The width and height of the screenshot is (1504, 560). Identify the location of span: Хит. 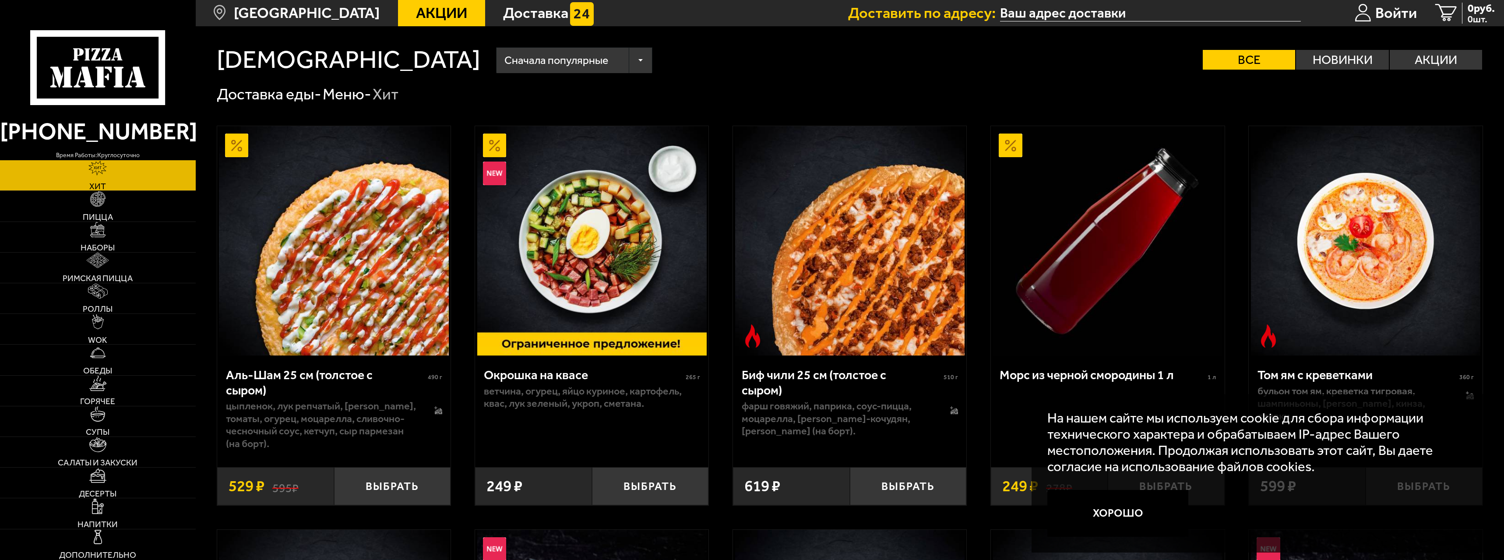
(98, 186).